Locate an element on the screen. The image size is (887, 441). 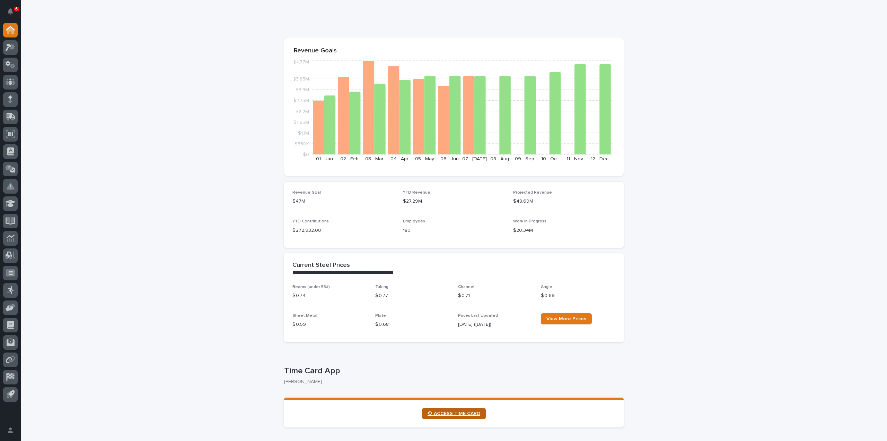
tspan: $2.2M is located at coordinates (302, 111).